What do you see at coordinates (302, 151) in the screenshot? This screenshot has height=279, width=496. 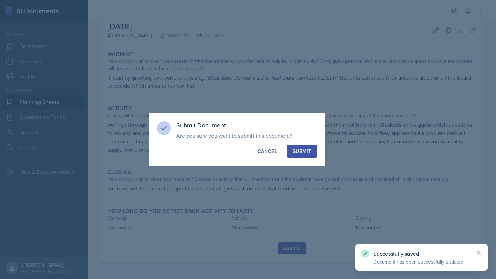 I see `button: Submit` at bounding box center [302, 151].